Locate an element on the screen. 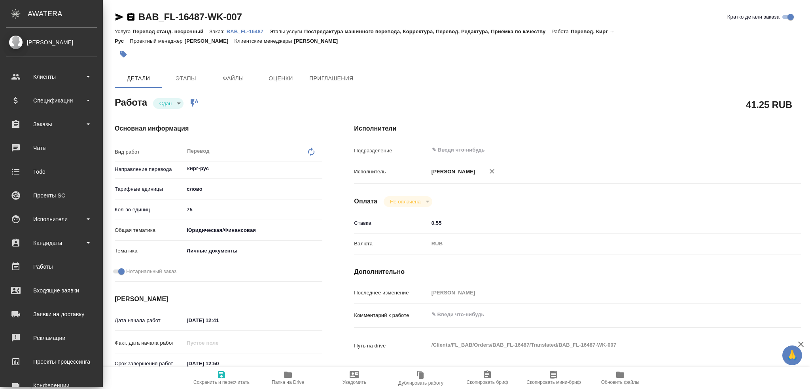  div: Заявки на доставку is located at coordinates (51, 314).